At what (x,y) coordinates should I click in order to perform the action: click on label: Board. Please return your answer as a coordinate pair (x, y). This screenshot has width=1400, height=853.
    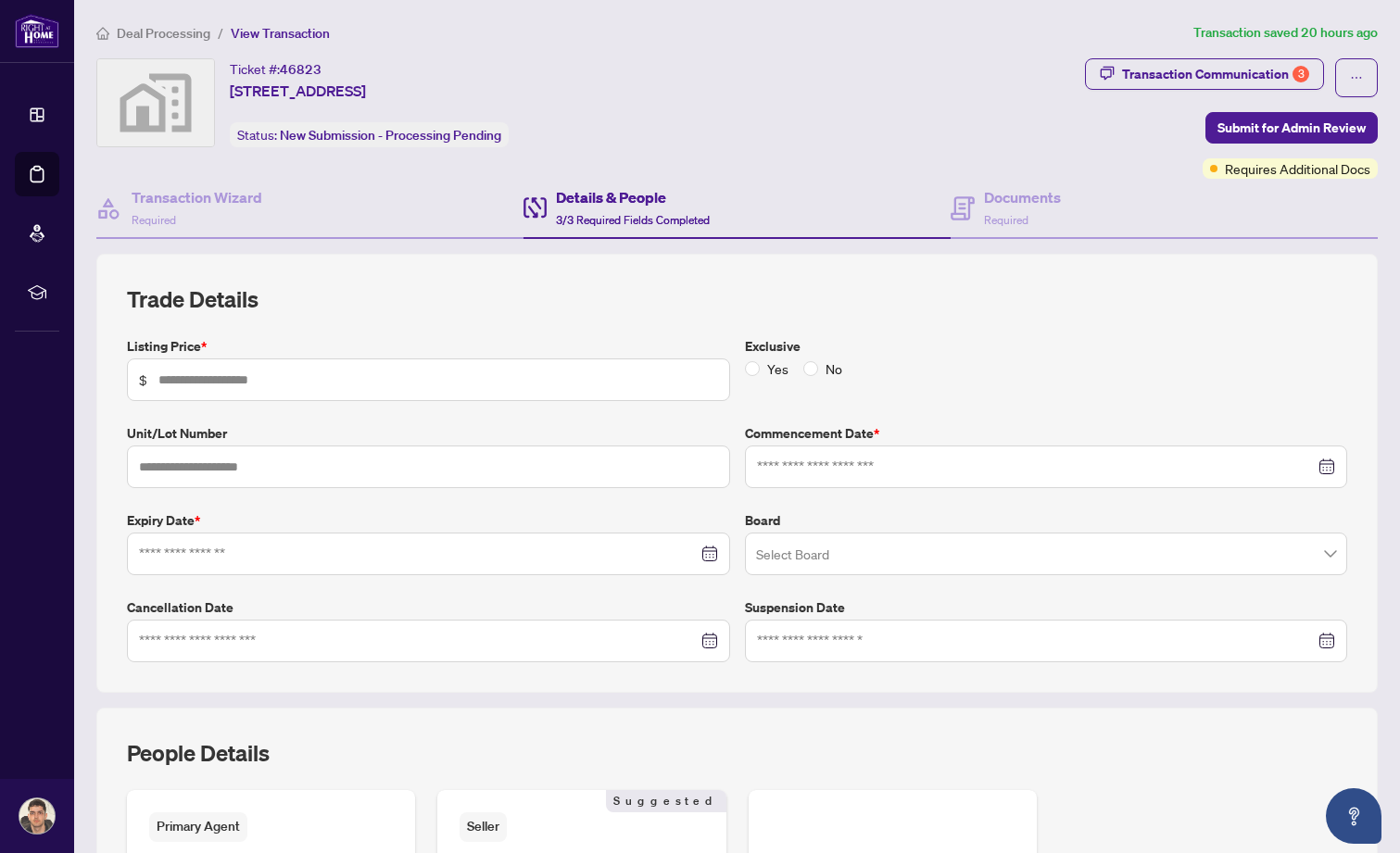
    Looking at the image, I should click on (1046, 520).